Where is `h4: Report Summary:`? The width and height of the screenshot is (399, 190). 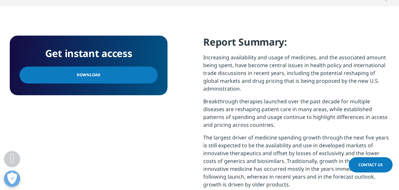
h4: Report Summary: is located at coordinates (296, 44).